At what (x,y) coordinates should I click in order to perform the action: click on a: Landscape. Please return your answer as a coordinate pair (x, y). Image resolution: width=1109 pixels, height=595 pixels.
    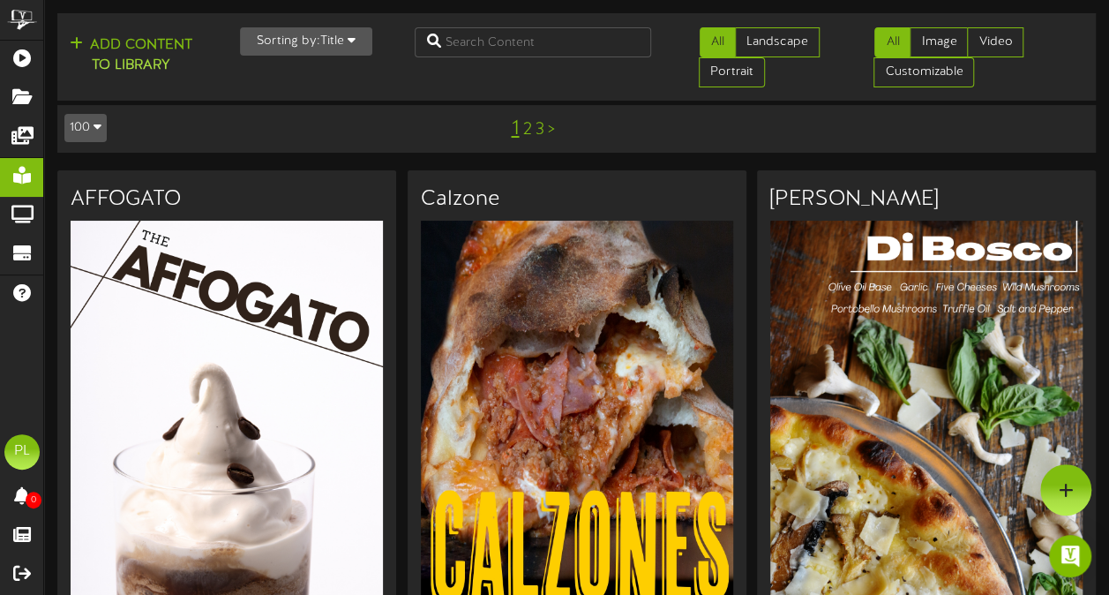
    Looking at the image, I should click on (778, 42).